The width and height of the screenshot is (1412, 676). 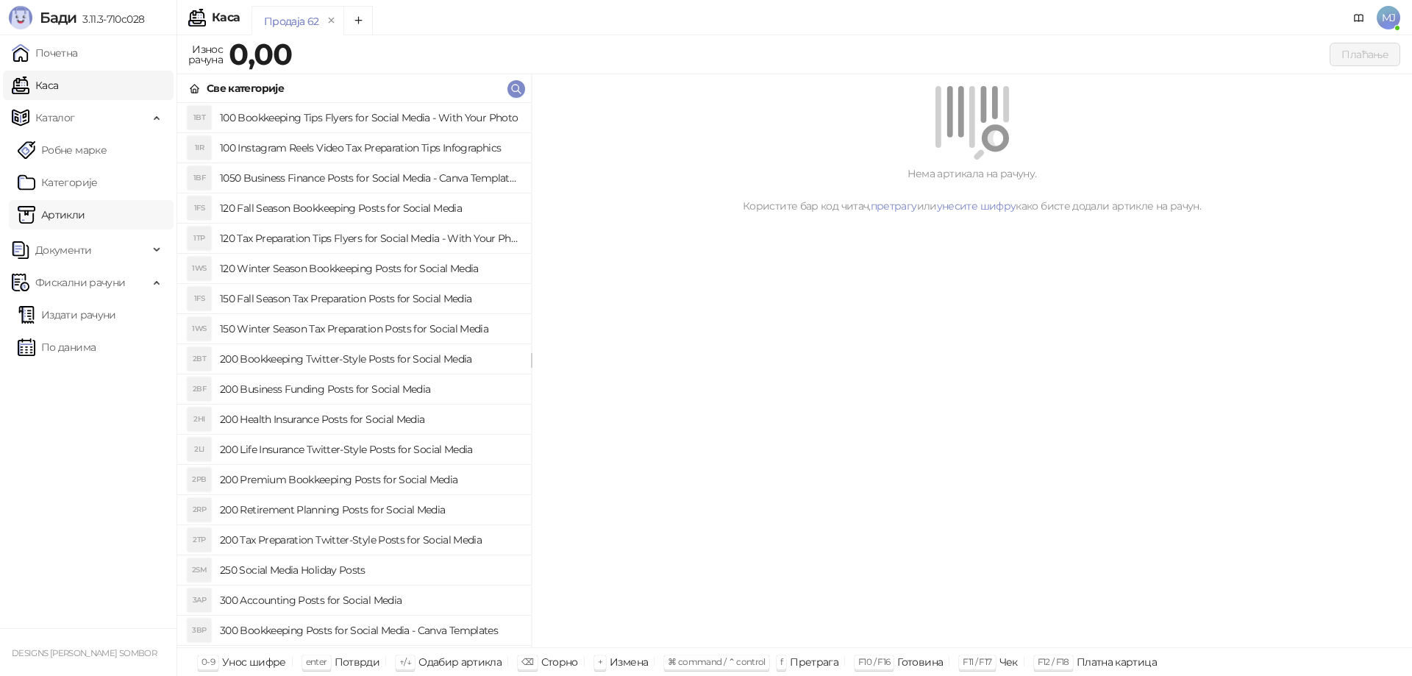 I want to click on h4: 120 Fall Season Bookkeeping Posts for Social Media, so click(x=369, y=208).